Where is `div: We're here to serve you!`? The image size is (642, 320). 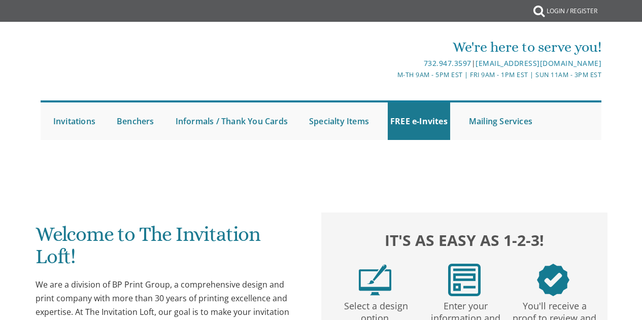 div: We're here to serve you! is located at coordinates (414, 47).